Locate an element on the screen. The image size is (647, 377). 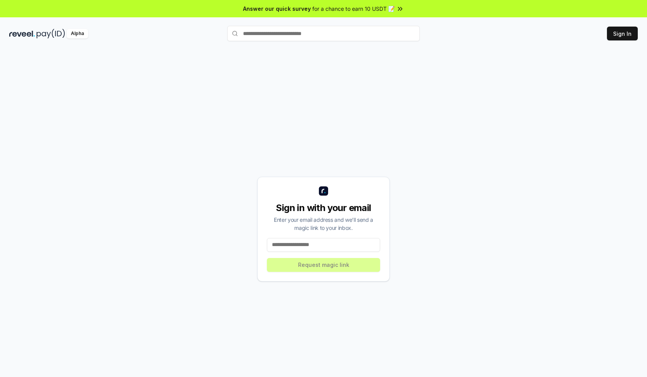
img: pay_id is located at coordinates (51, 34).